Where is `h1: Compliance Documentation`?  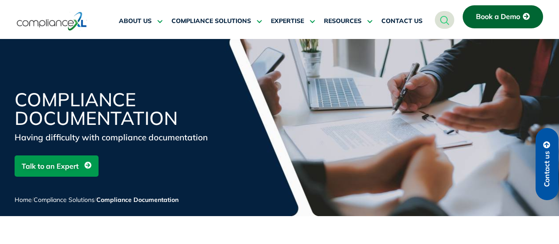
h1: Compliance Documentation is located at coordinates (121, 109).